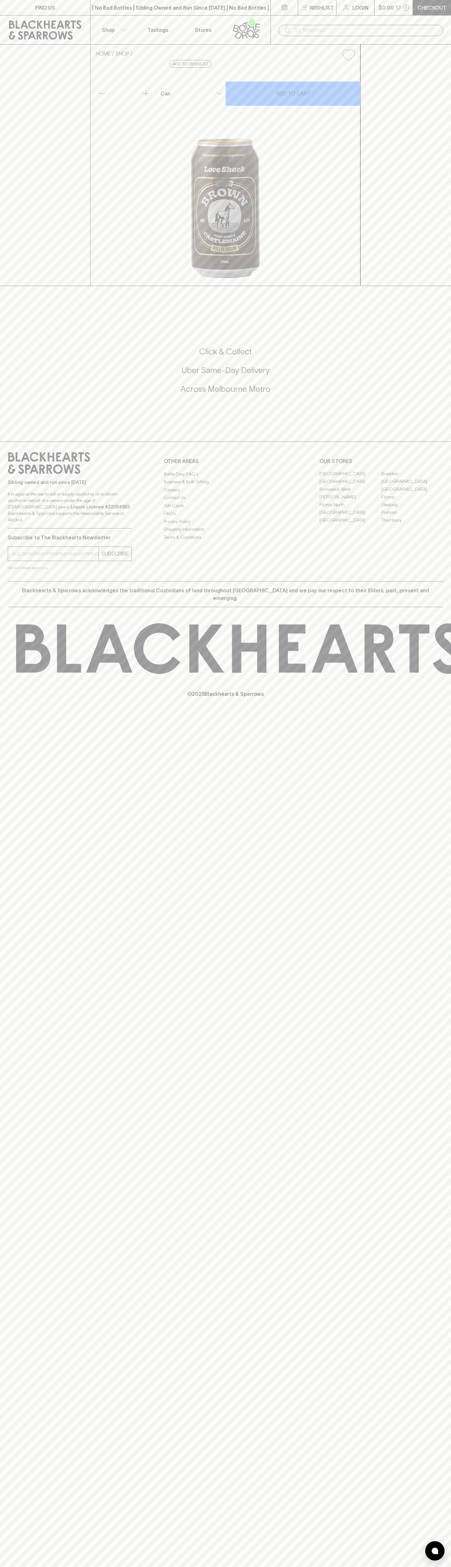 Image resolution: width=451 pixels, height=1567 pixels. Describe the element at coordinates (226, 490) in the screenshot. I see `a: Careers` at that location.